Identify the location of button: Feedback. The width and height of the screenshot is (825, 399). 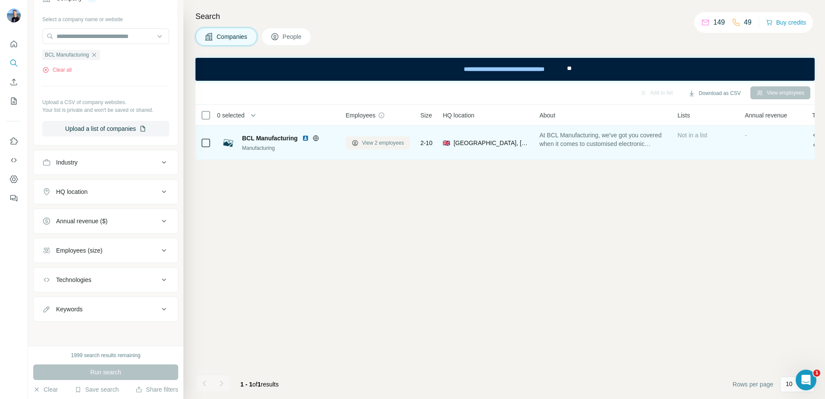
(14, 198).